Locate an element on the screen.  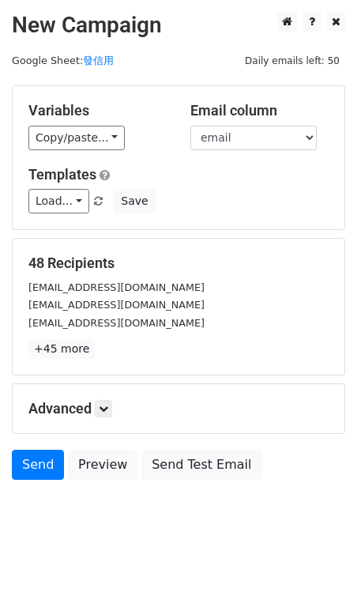
a: Send Test Email is located at coordinates (202, 465).